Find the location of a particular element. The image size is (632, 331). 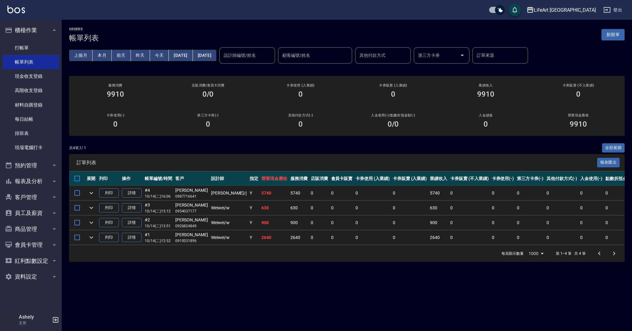

th: 卡券使用(-) is located at coordinates (503, 178).